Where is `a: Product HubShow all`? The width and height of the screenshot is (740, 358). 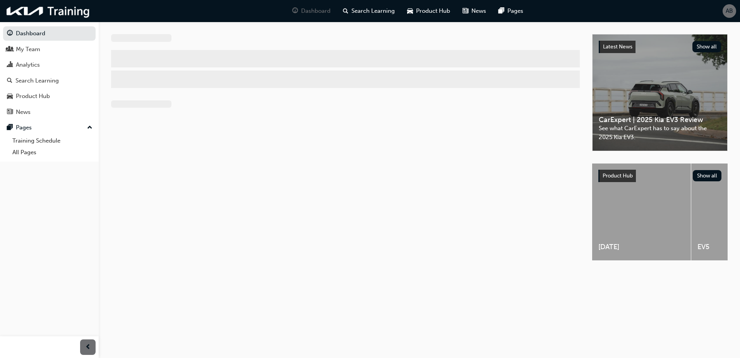
a: Product HubShow all is located at coordinates (660, 176).